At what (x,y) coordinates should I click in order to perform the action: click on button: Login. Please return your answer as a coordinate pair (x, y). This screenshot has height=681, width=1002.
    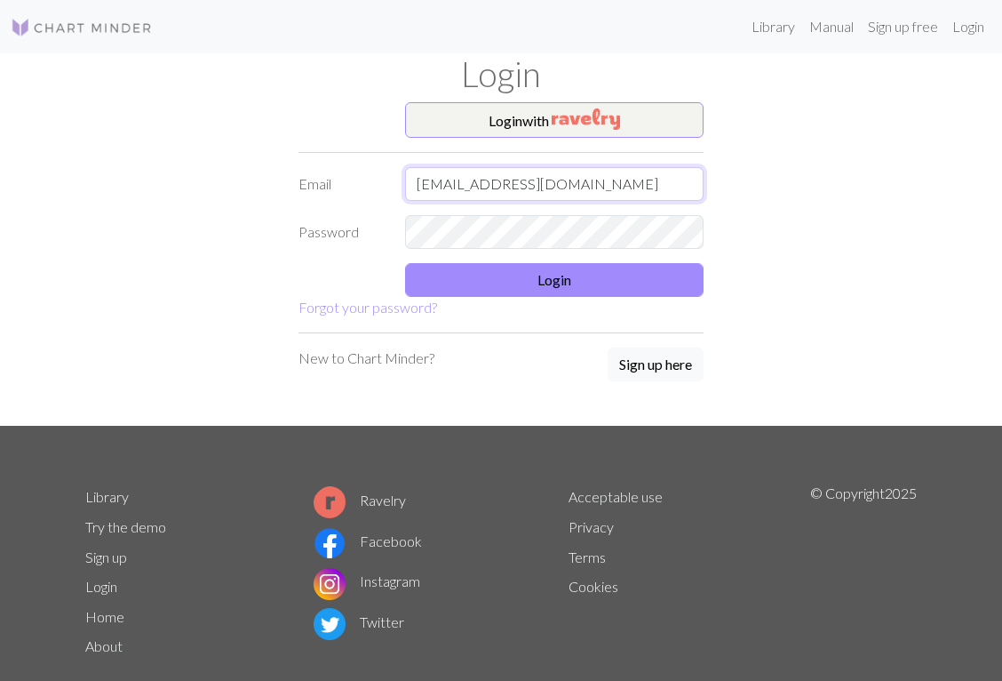
    Looking at the image, I should click on (554, 280).